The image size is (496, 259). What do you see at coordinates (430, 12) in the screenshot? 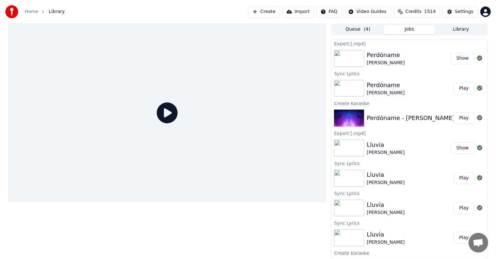
I see `span: 1514` at bounding box center [430, 12].